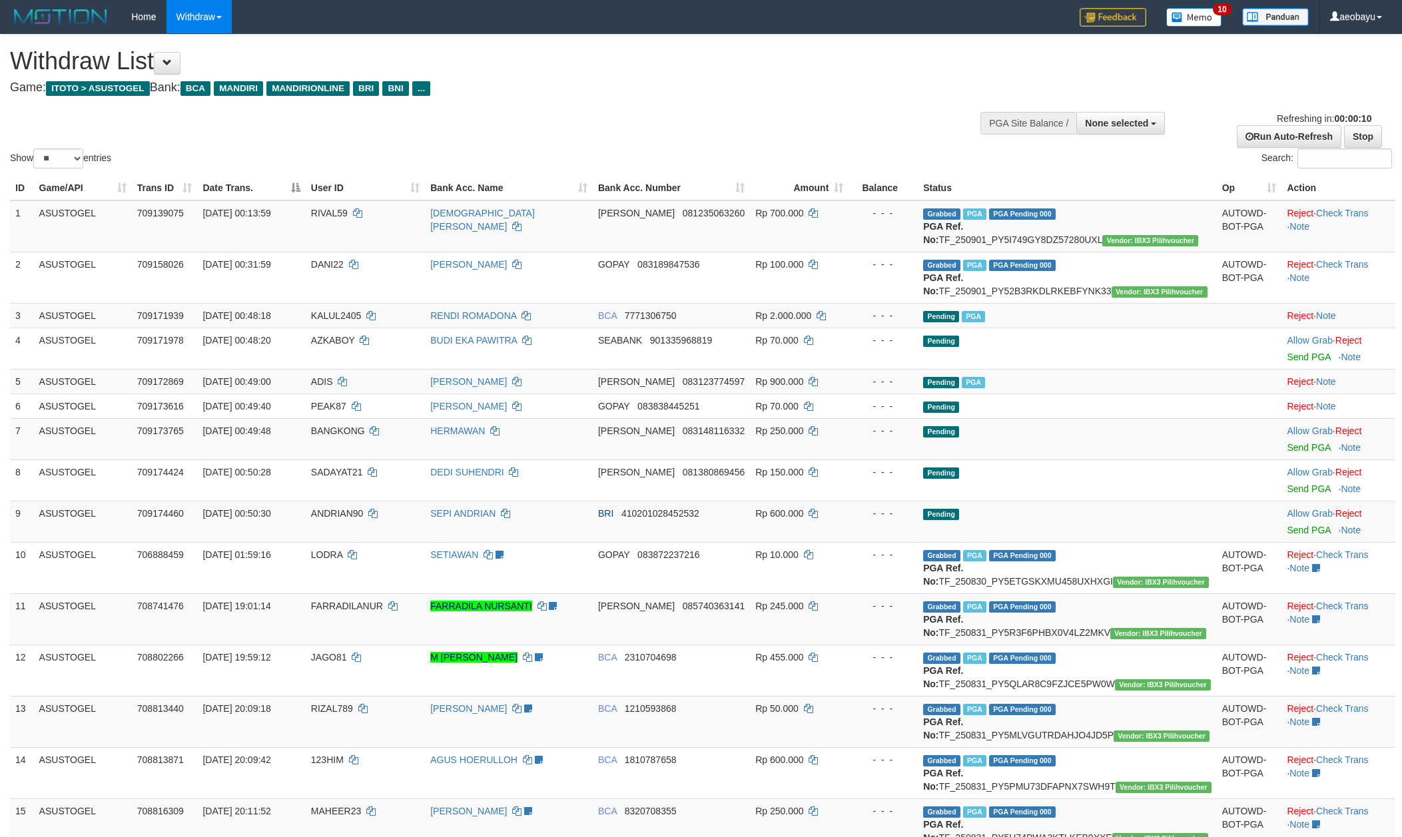  Describe the element at coordinates (332, 709) in the screenshot. I see `span: RIZAL789` at that location.